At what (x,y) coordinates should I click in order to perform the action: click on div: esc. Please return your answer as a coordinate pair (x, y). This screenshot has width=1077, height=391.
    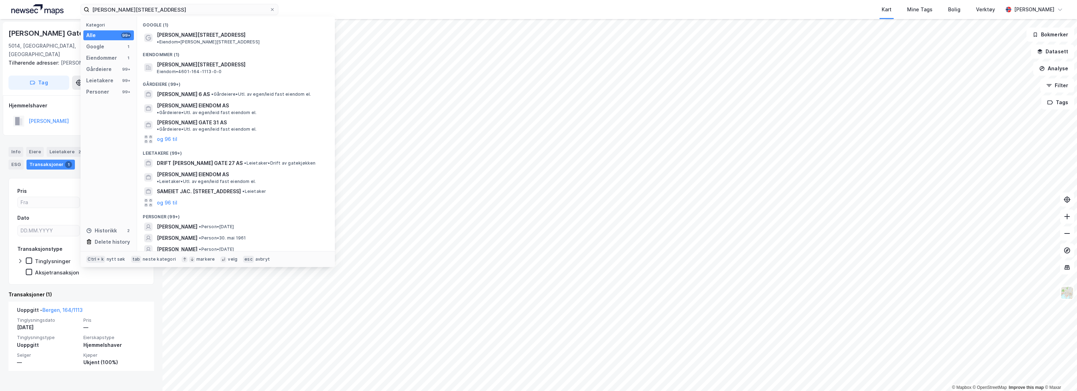
    Looking at the image, I should click on (248, 259).